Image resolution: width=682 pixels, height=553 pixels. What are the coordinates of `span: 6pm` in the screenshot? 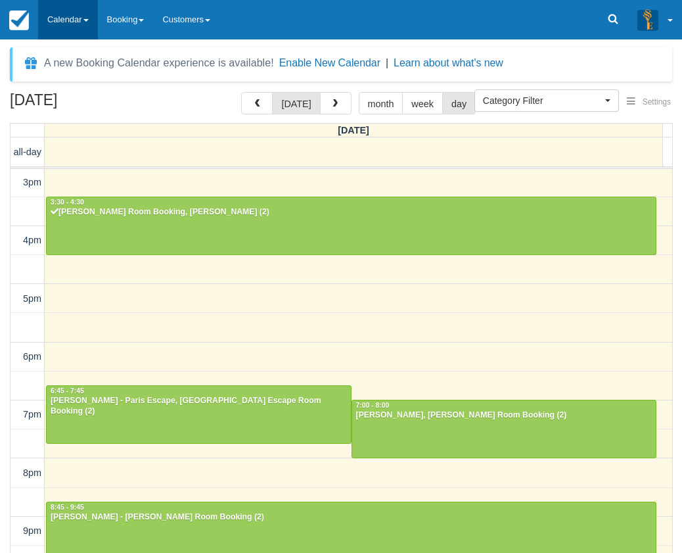 It's located at (32, 356).